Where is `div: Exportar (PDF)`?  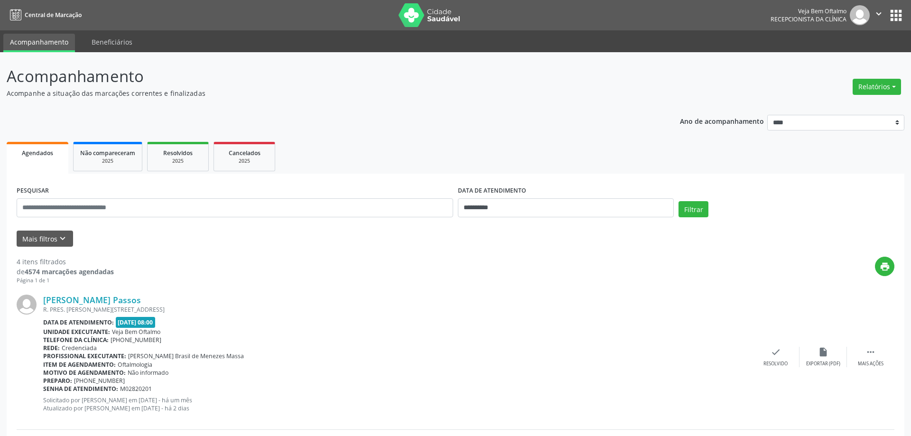
div: Exportar (PDF) is located at coordinates (823, 364).